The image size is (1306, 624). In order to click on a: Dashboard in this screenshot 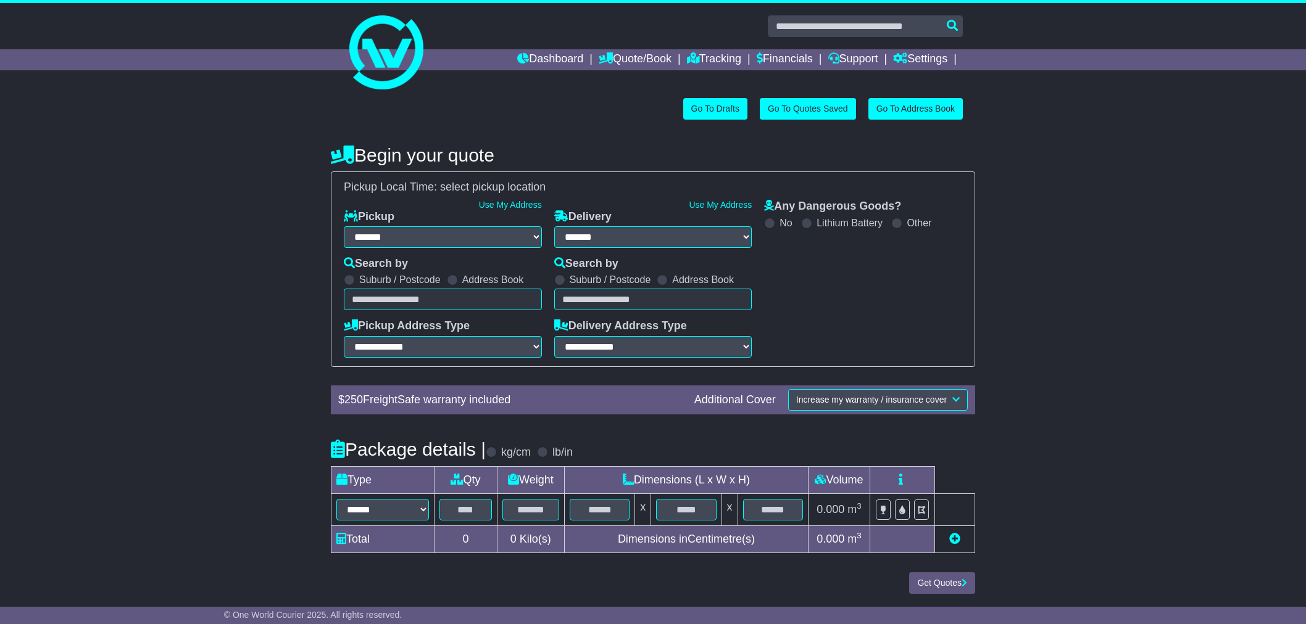, I will do `click(550, 60)`.